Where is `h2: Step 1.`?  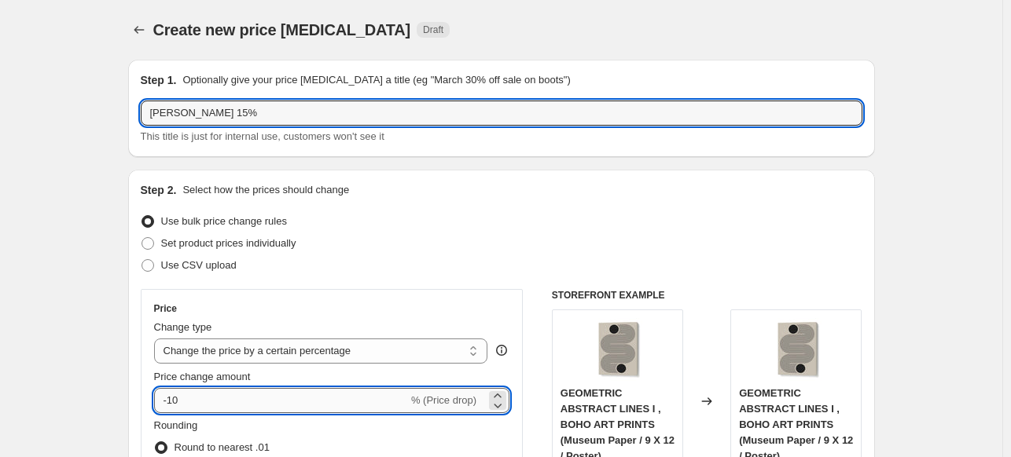
h2: Step 1. is located at coordinates (159, 80).